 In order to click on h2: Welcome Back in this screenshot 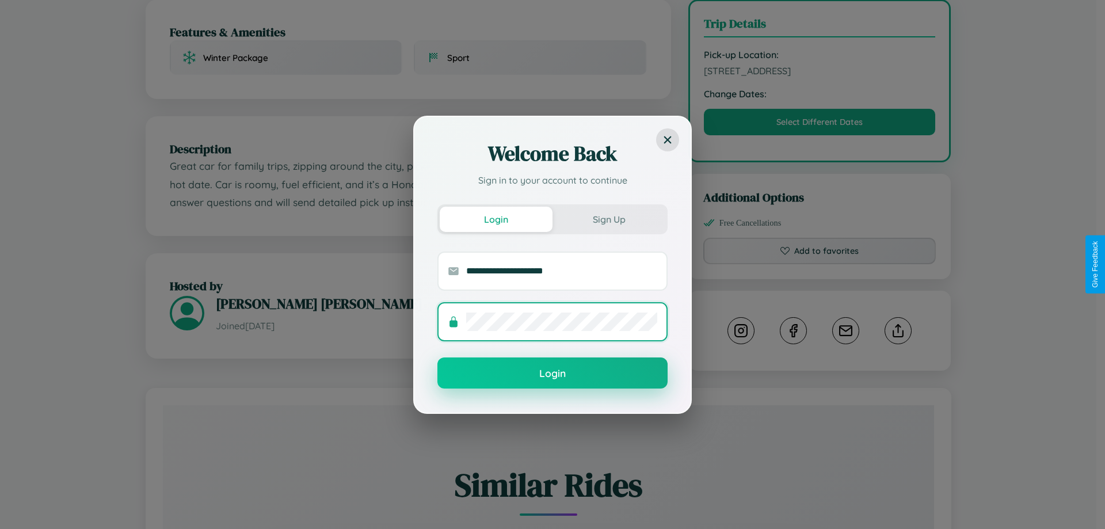, I will do `click(553, 154)`.